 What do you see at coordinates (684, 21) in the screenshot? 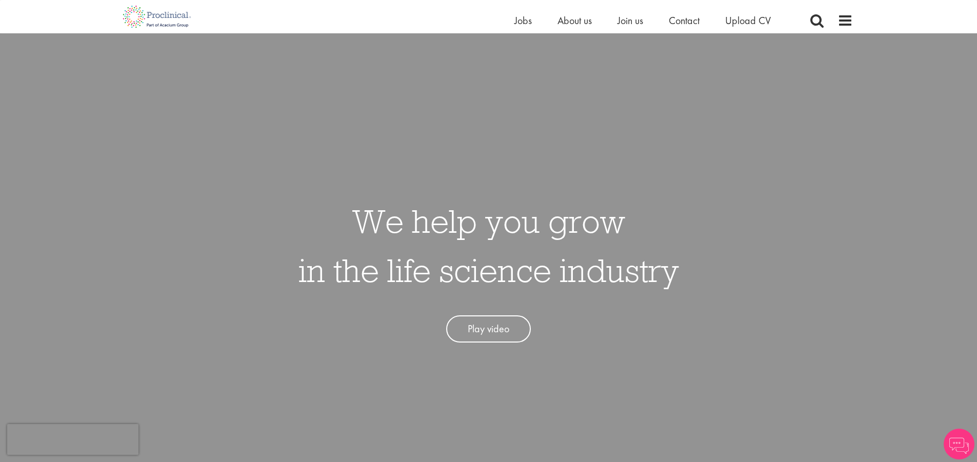
I see `a: Contact` at bounding box center [684, 21].